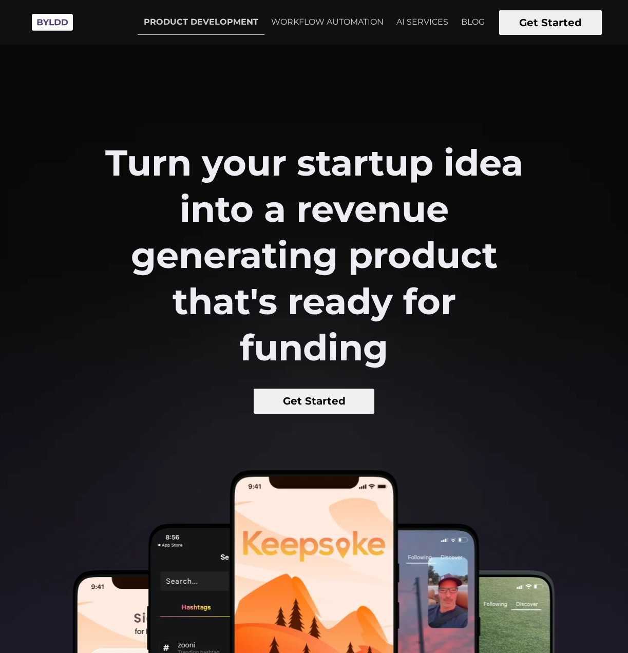 Image resolution: width=628 pixels, height=653 pixels. What do you see at coordinates (327, 22) in the screenshot?
I see `a: WORKFLOW AUTOMATION` at bounding box center [327, 22].